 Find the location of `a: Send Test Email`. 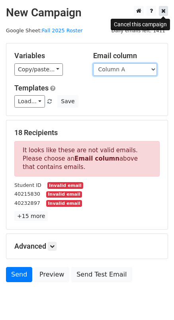

a: Send Test Email is located at coordinates (101, 274).